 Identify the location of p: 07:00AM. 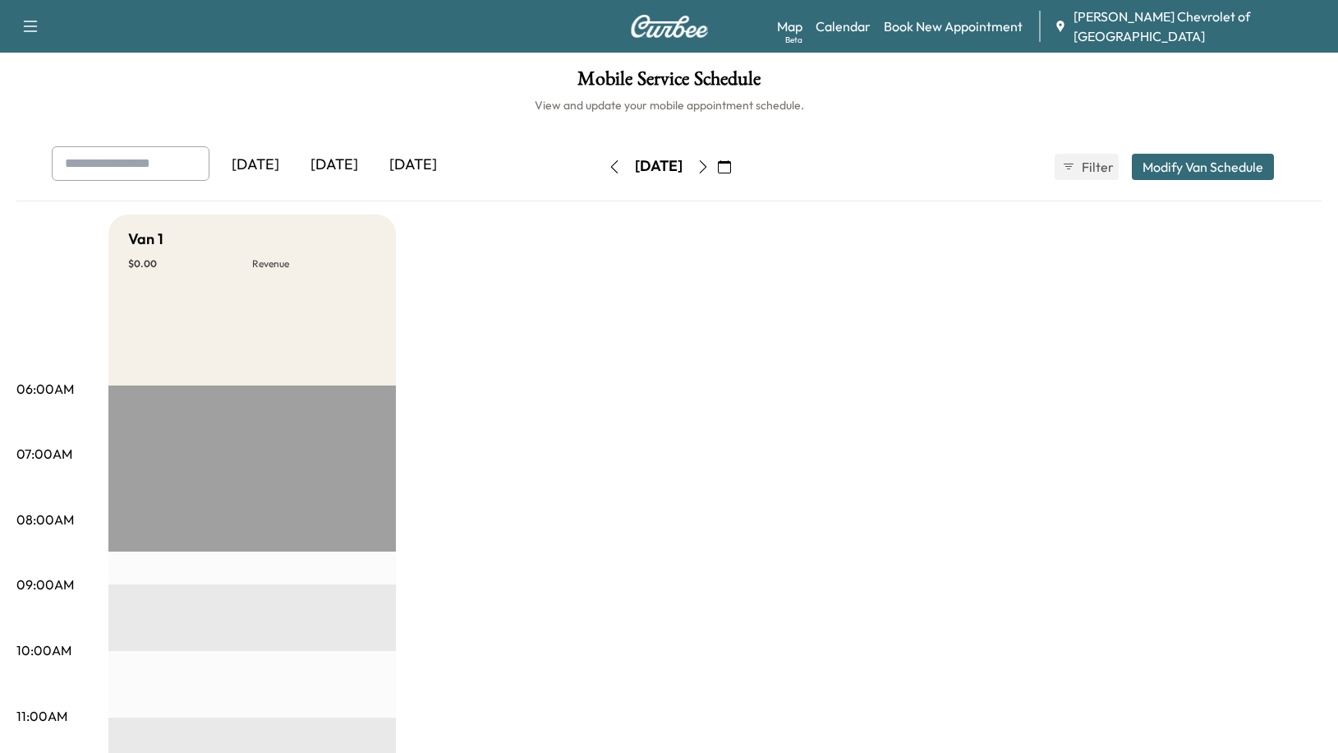
(44, 453).